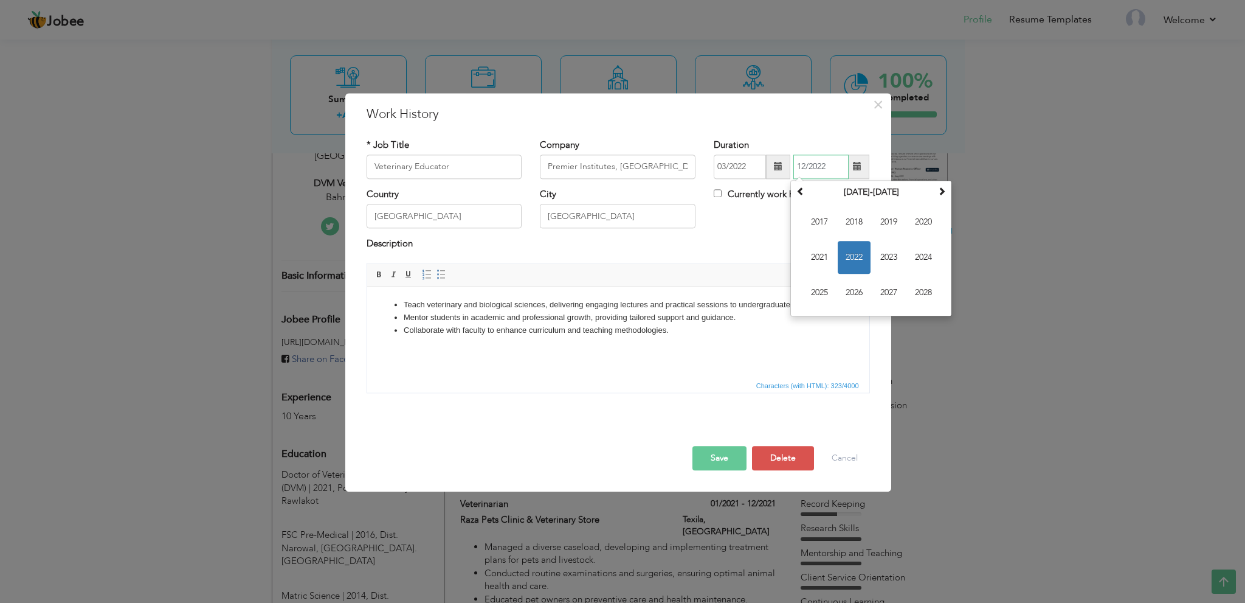 Image resolution: width=1245 pixels, height=603 pixels. What do you see at coordinates (760, 194) in the screenshot?
I see `label: Currently work here` at bounding box center [760, 194].